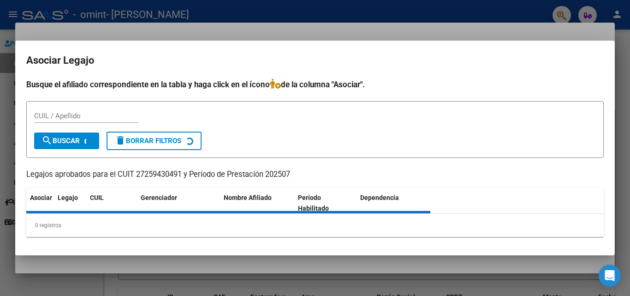 This screenshot has width=630, height=296. Describe the element at coordinates (41, 197) in the screenshot. I see `span: Asociar` at that location.